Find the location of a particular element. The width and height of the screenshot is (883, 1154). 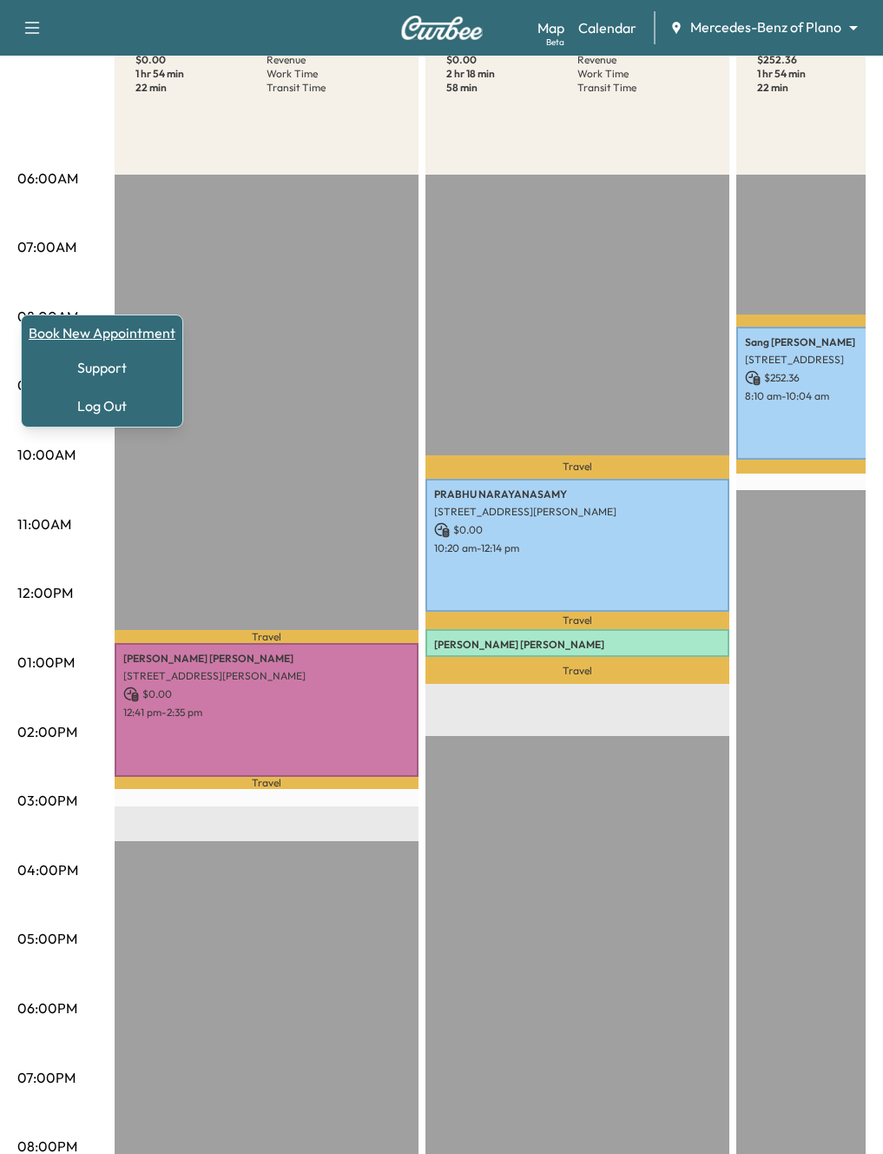

p: 06:00AM is located at coordinates (48, 178).